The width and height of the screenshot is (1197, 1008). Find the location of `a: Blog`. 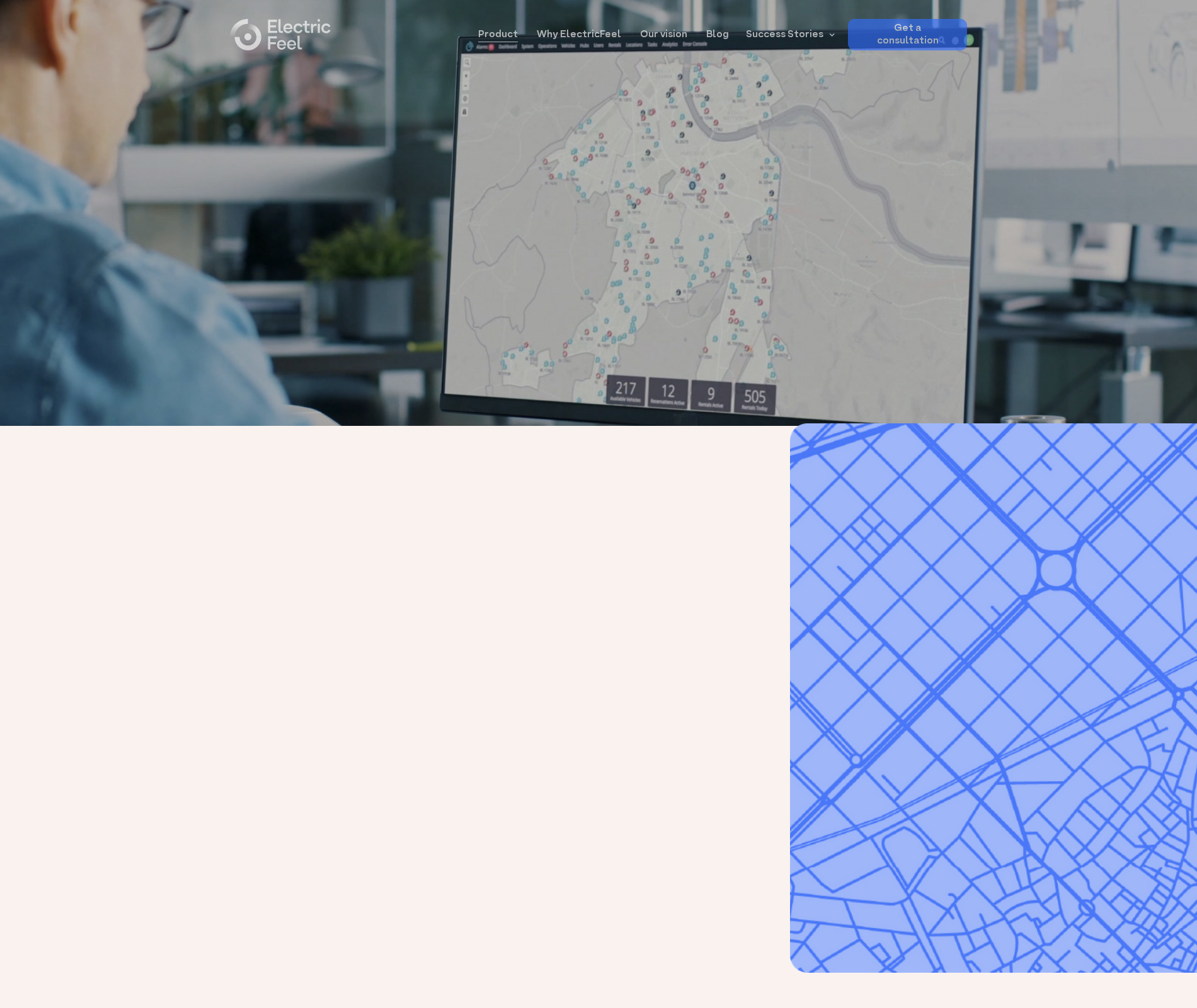

a: Blog is located at coordinates (717, 31).